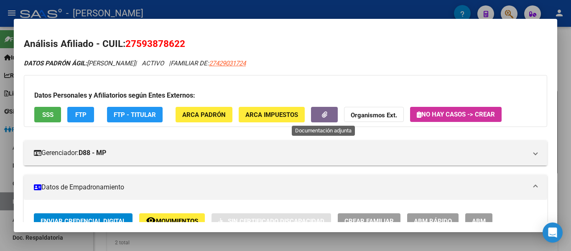  What do you see at coordinates (151, 220) in the screenshot?
I see `mat-icon: remove_red_eye` at bounding box center [151, 220].